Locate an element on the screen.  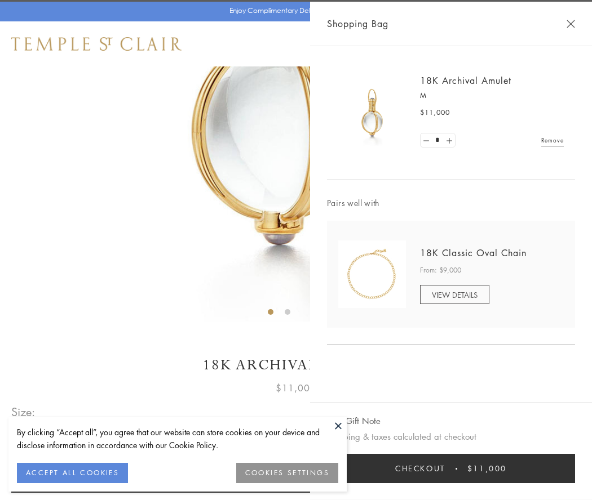
p: Shipping & taxes calculated at checkout is located at coordinates (451, 437).